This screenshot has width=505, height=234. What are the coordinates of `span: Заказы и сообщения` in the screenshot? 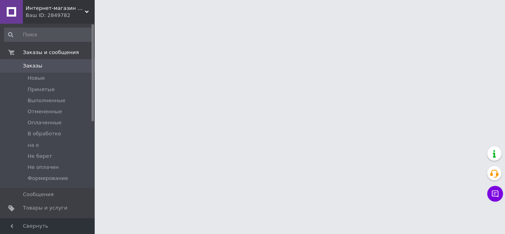 It's located at (51, 52).